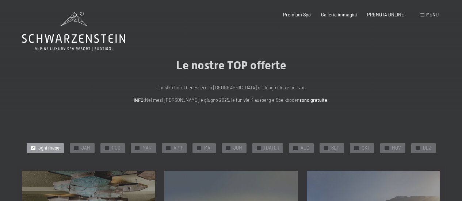  Describe the element at coordinates (305, 148) in the screenshot. I see `span: AUG` at that location.